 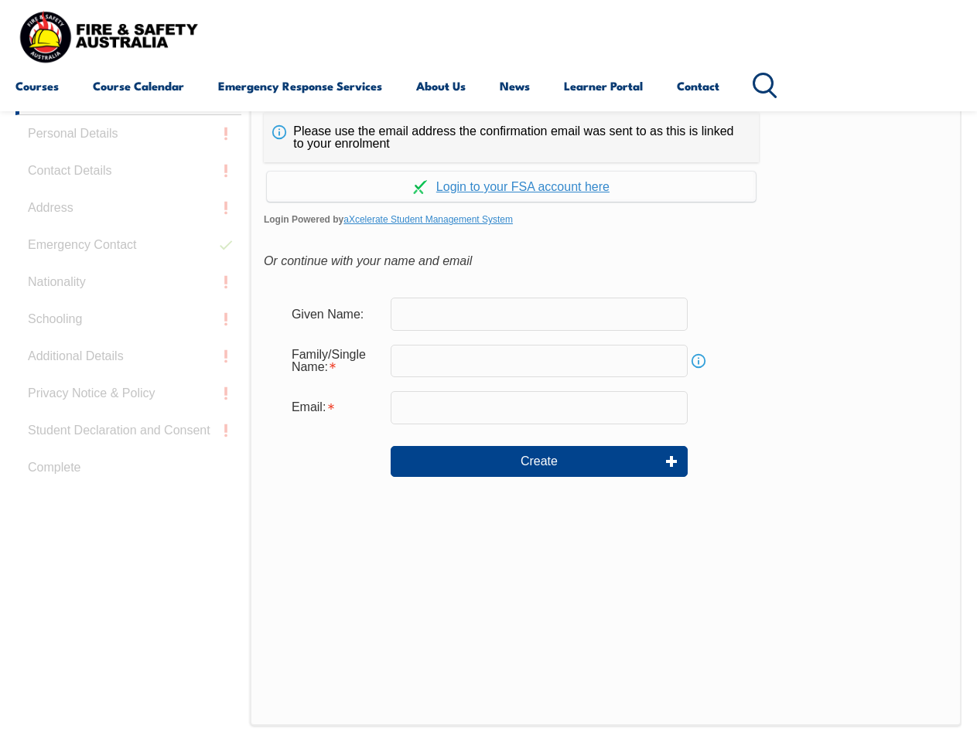 What do you see at coordinates (428, 220) in the screenshot?
I see `a: aXcelerate Student Management System` at bounding box center [428, 220].